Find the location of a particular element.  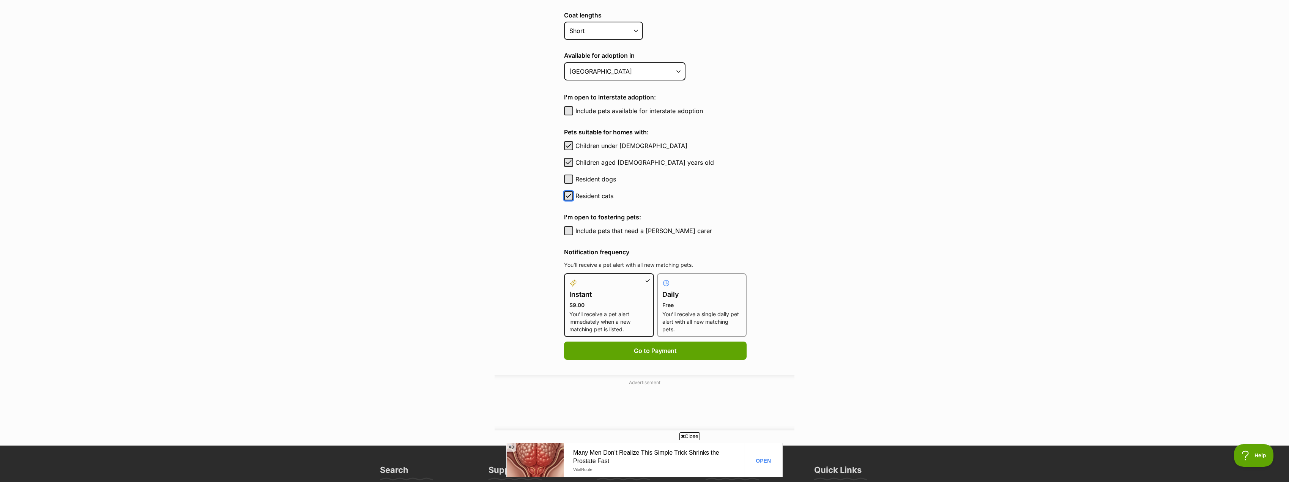

h3: Support is located at coordinates (505, 472).